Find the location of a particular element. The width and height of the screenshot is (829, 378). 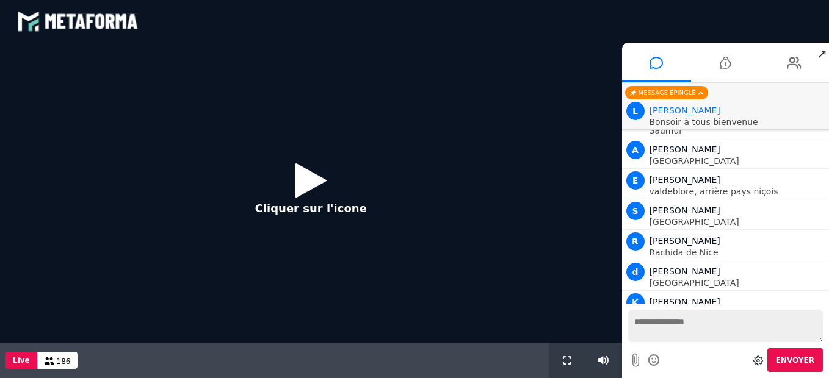

button: Envoyer is located at coordinates (795, 360).